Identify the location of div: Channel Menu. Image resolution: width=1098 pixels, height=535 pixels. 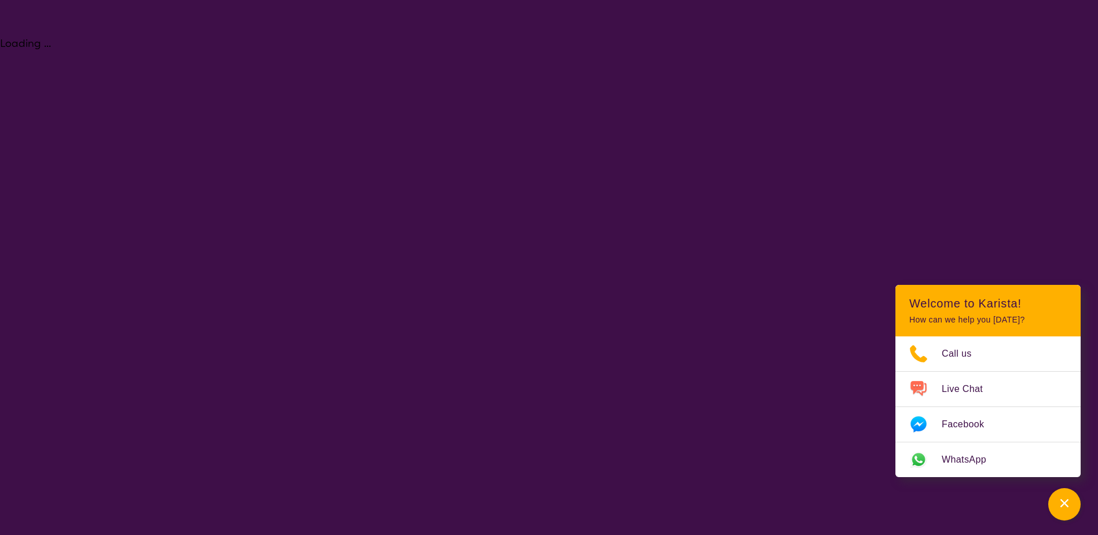
(988, 381).